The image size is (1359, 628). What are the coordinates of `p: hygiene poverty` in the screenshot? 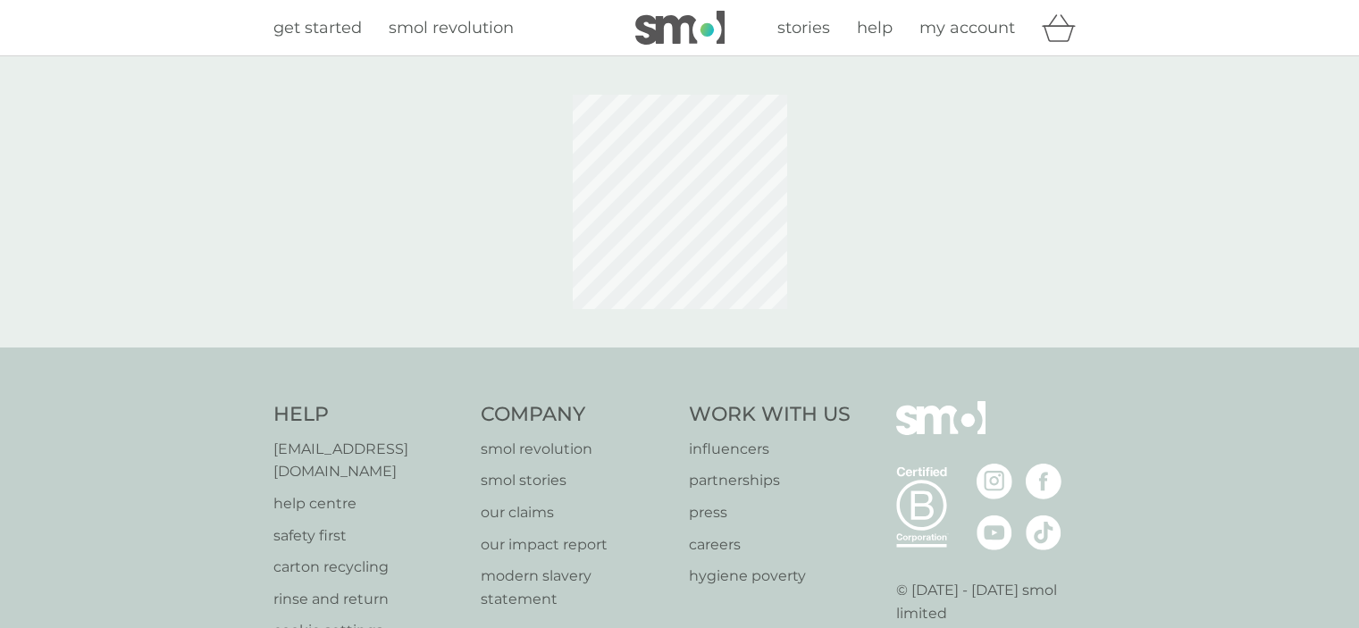 It's located at (769, 576).